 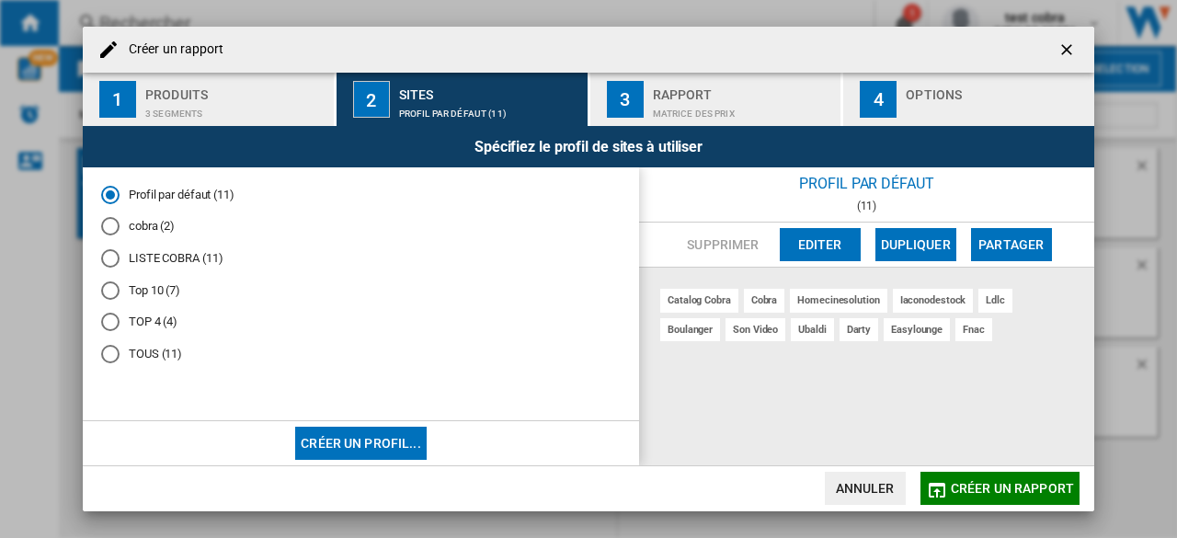 I want to click on button: 1 Produits 3 segments, so click(x=209, y=99).